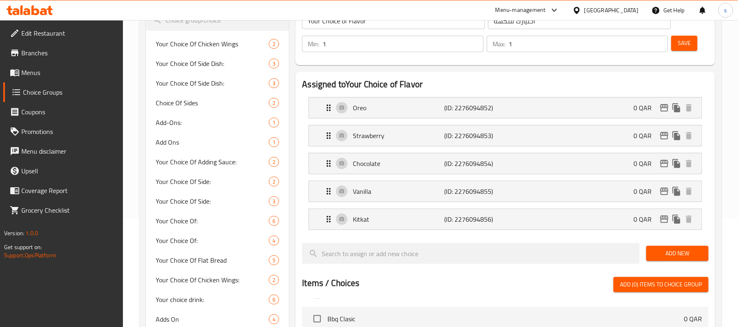 This screenshot has height=327, width=738. I want to click on a: Edit Restaurant, so click(63, 33).